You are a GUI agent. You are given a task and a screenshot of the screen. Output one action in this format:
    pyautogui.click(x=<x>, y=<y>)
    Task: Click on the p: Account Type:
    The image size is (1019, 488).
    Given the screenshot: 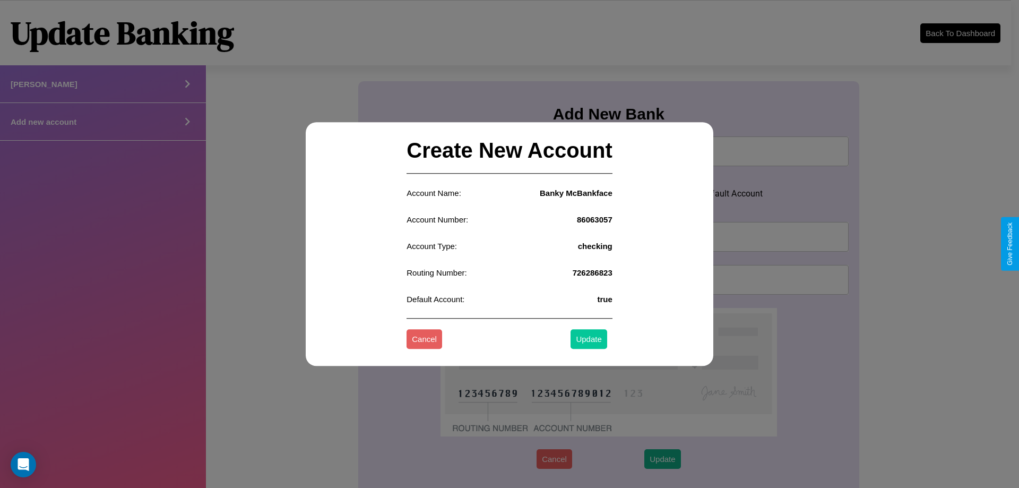 What is the action you would take?
    pyautogui.click(x=431, y=246)
    